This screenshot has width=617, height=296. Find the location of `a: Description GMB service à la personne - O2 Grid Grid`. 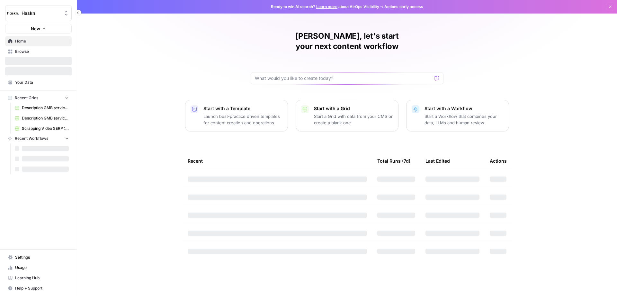

a: Description GMB service à la personne - O2 Grid Grid is located at coordinates (42, 108).